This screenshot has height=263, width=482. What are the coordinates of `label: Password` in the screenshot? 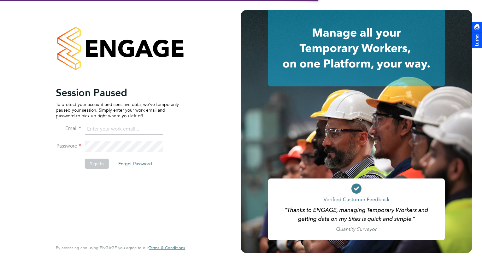 It's located at (68, 146).